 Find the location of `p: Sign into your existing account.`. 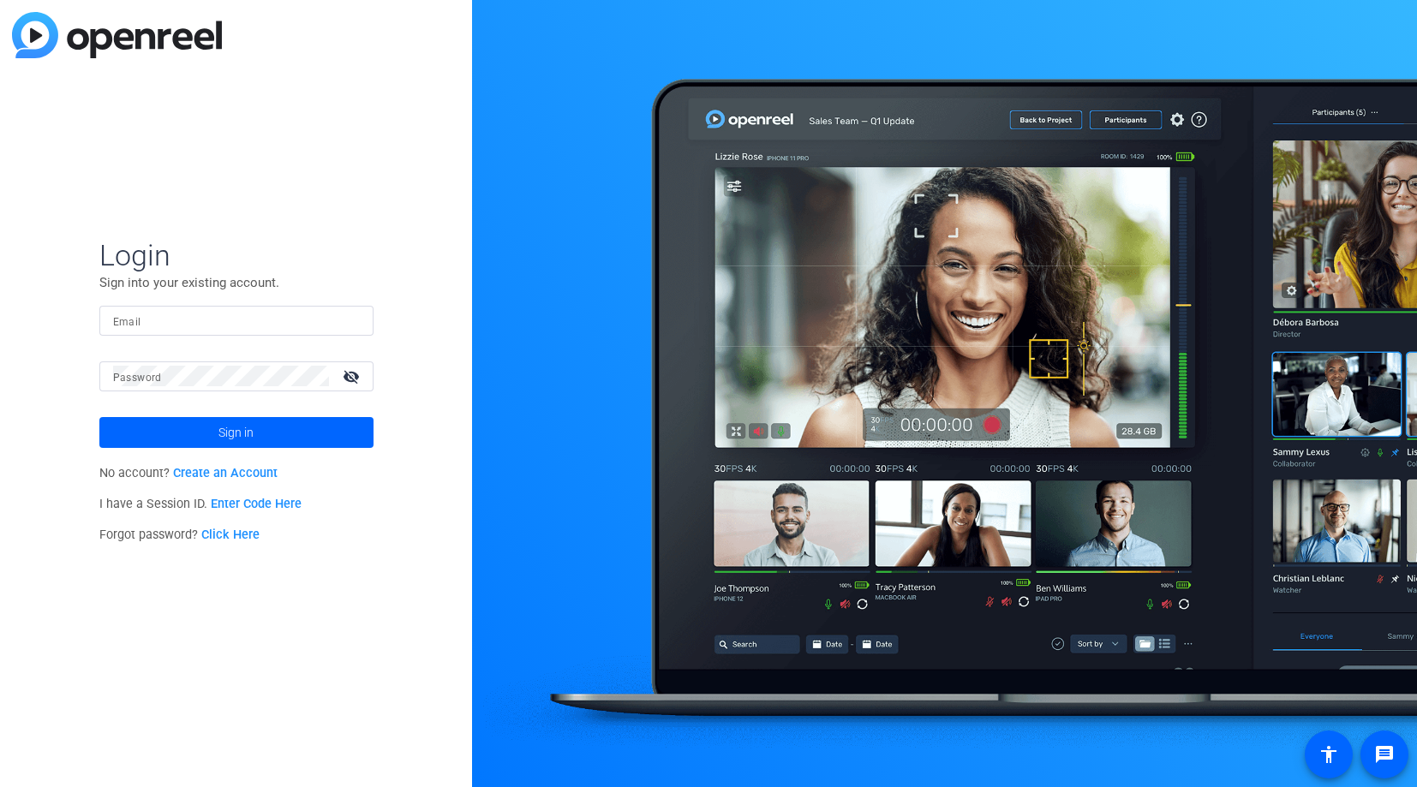

p: Sign into your existing account. is located at coordinates (236, 283).